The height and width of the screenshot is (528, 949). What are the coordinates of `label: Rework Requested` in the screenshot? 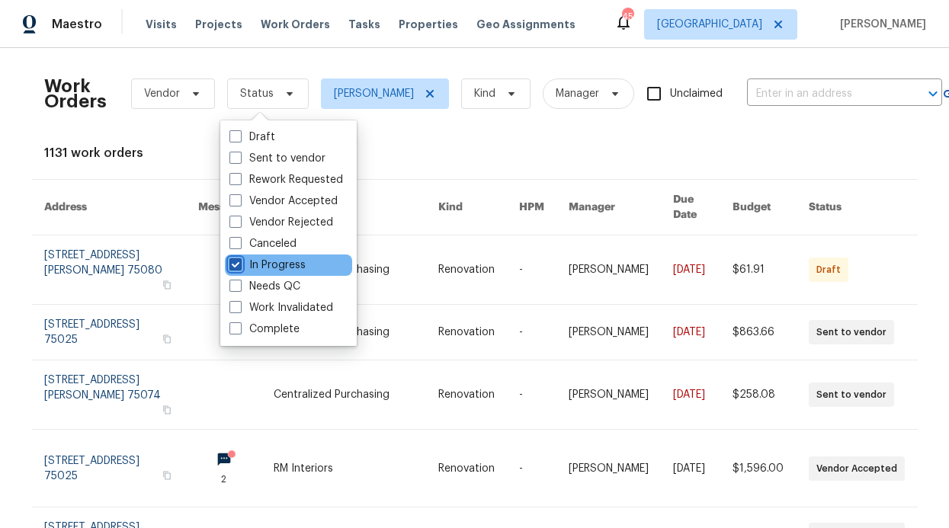 It's located at (286, 180).